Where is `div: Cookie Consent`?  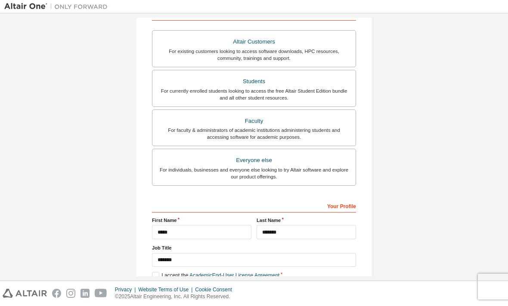 div: Cookie Consent is located at coordinates (216, 290).